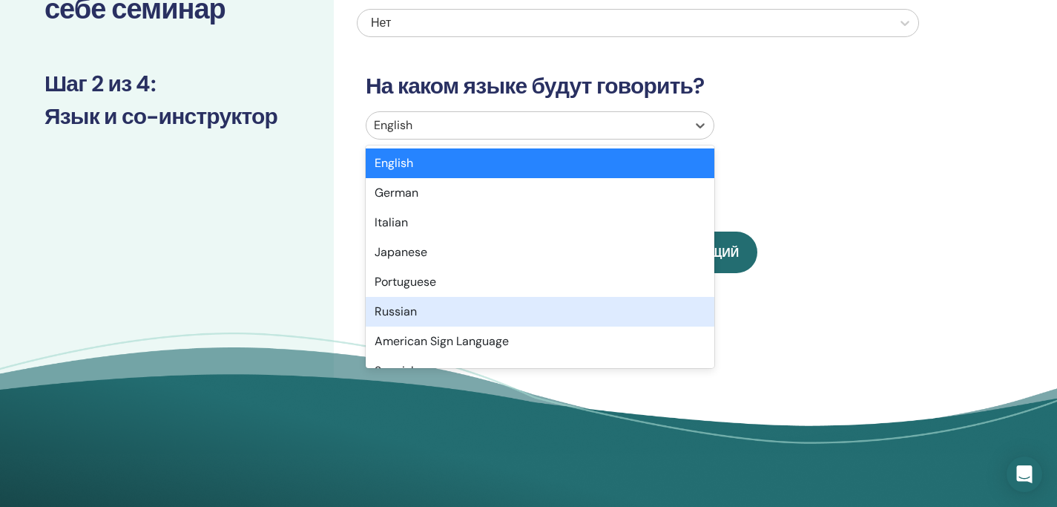  I want to click on div: German, so click(540, 193).